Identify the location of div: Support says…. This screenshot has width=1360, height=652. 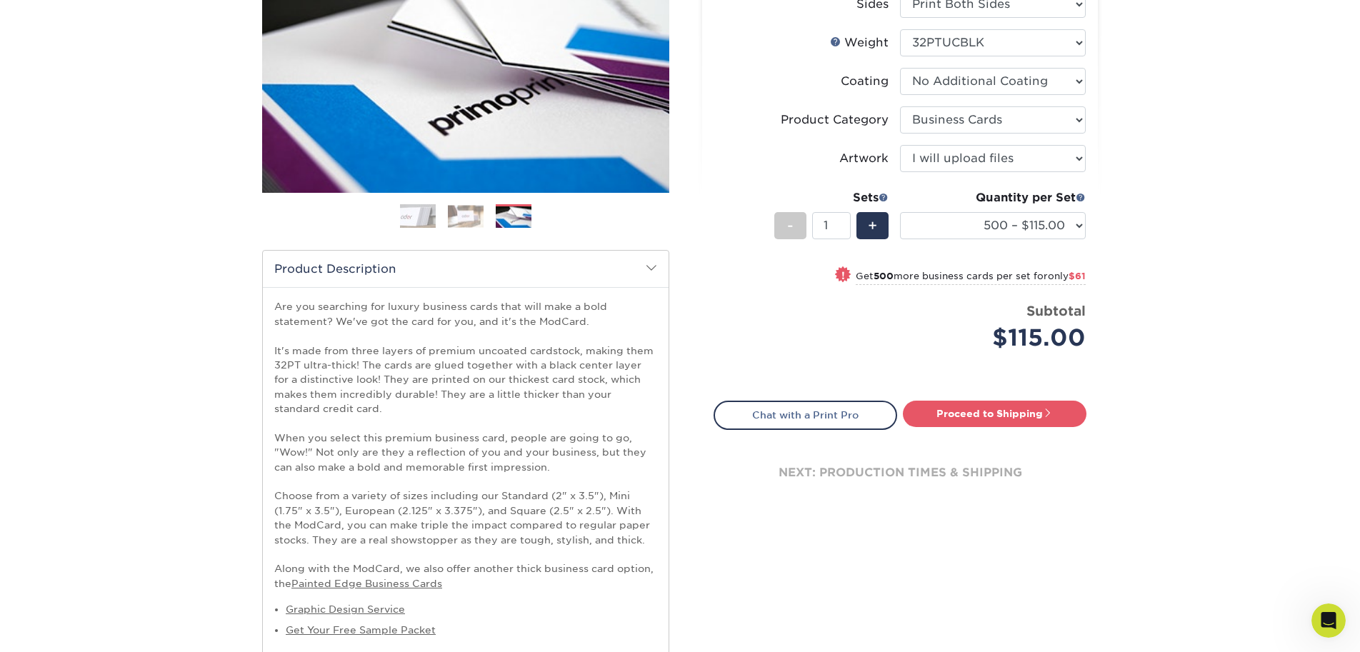
(143, 211).